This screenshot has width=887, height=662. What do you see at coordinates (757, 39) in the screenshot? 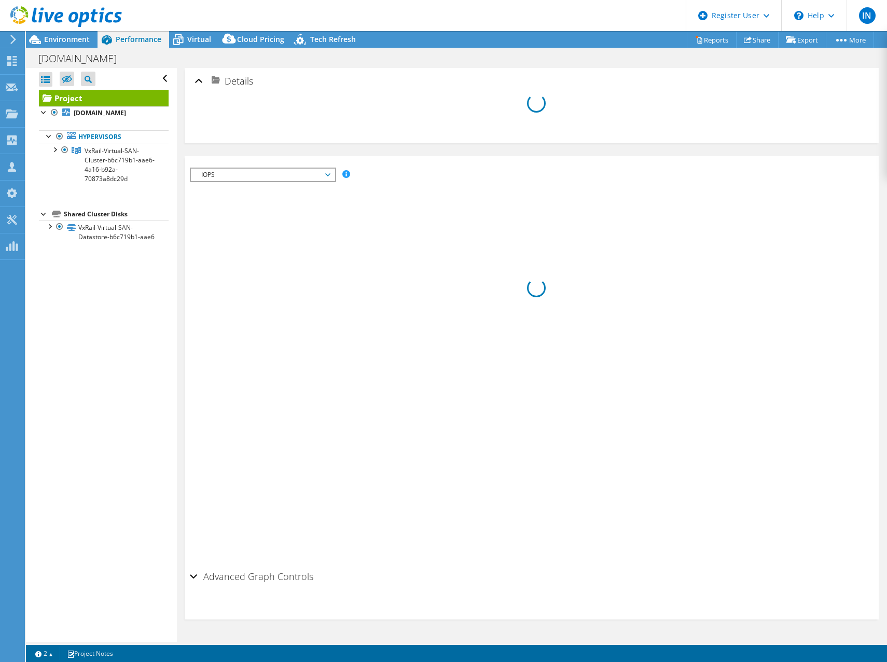
I see `a: Share` at bounding box center [757, 39].